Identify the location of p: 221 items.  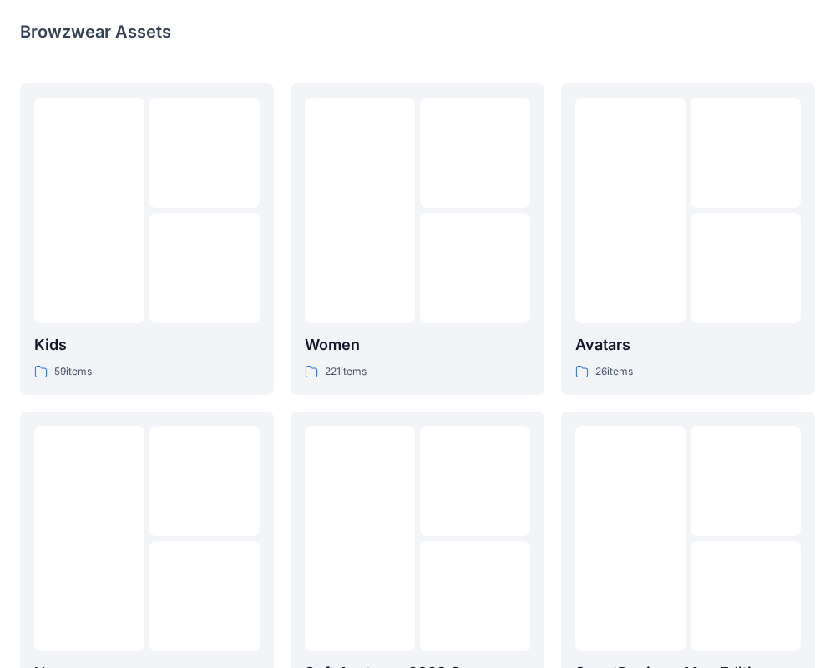
(346, 372).